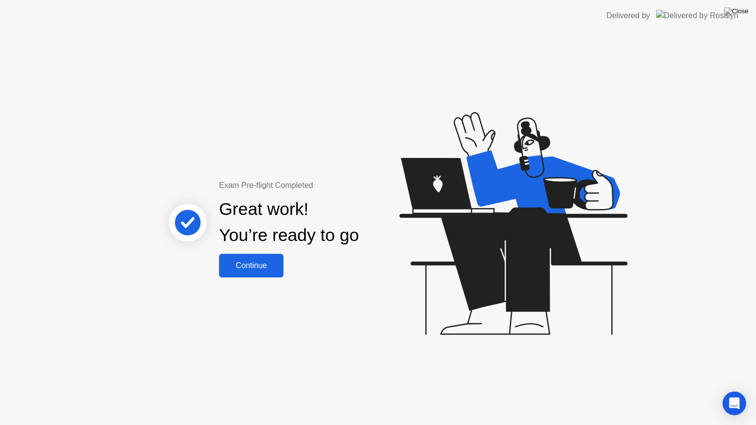 The image size is (756, 425). What do you see at coordinates (697, 15) in the screenshot?
I see `img: Delivered by Rosalyn` at bounding box center [697, 15].